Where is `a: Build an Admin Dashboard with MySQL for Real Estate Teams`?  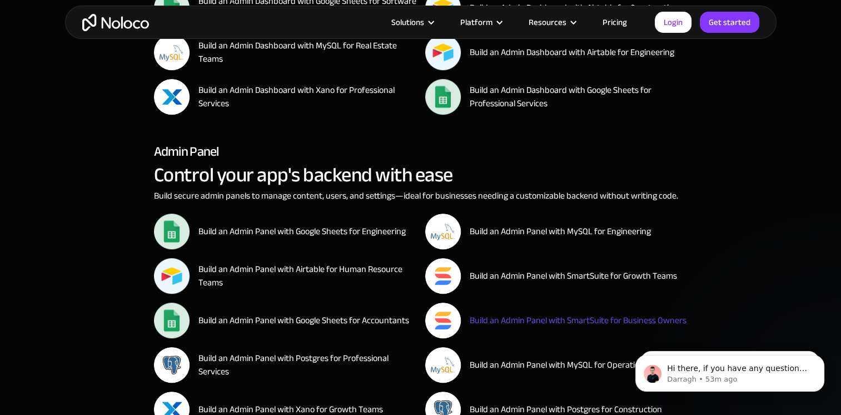
a: Build an Admin Dashboard with MySQL for Real Estate Teams is located at coordinates (285, 52).